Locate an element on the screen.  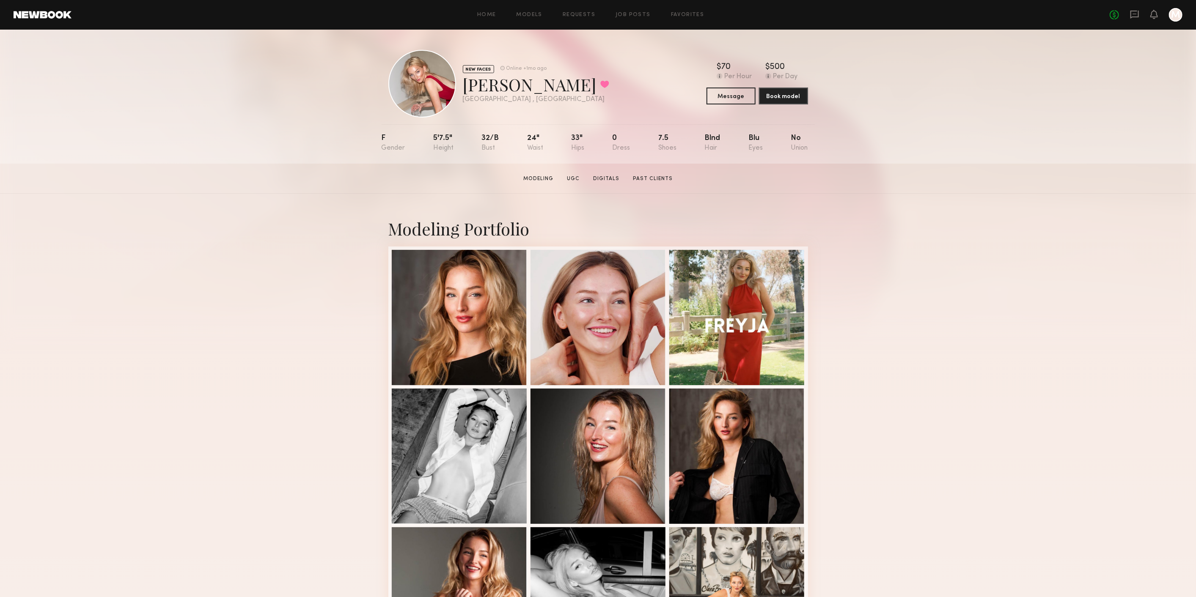
div: 33" is located at coordinates (577, 143).